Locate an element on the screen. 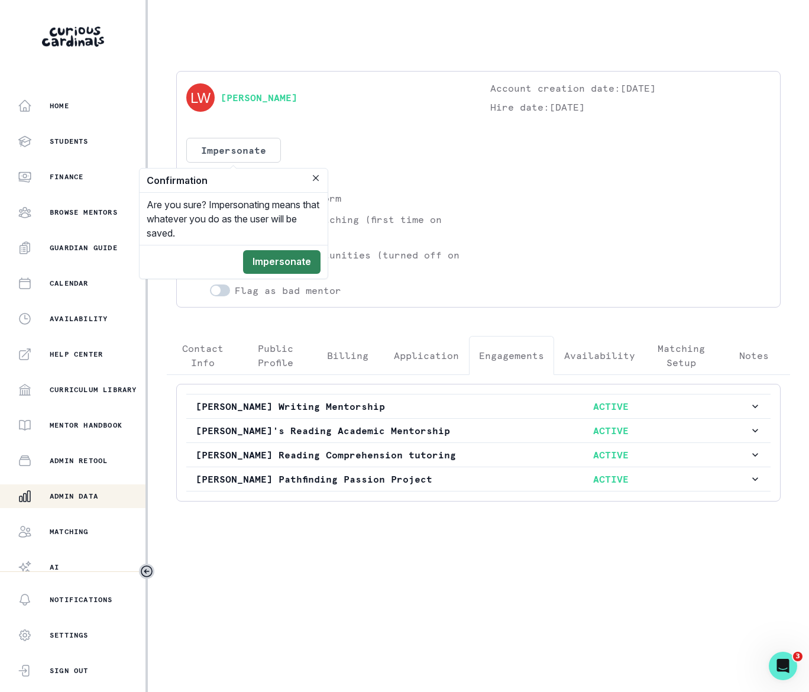 Image resolution: width=809 pixels, height=692 pixels. img: Curious Cardinals Logo is located at coordinates (73, 37).